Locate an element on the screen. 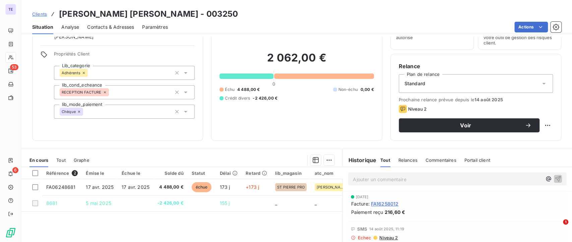  div: Délai is located at coordinates (228, 173).